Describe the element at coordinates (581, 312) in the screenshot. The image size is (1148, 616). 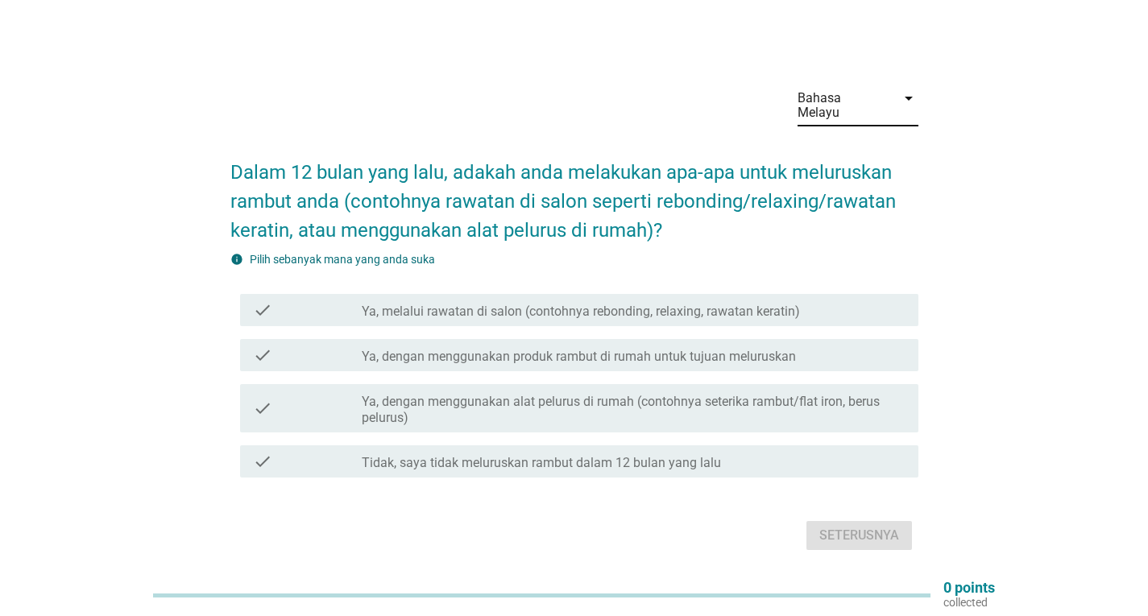
I see `label: Ya, melalui rawatan di salon (contohnya rebonding, relaxing, rawatan keratin)` at that location.